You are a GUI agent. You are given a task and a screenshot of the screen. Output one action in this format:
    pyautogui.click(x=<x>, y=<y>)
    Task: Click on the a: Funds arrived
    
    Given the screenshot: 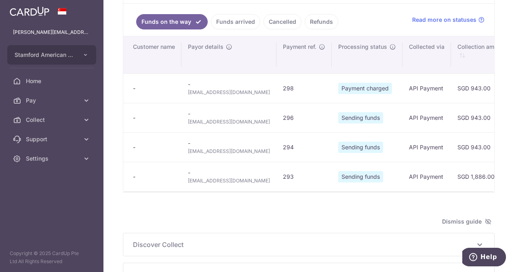 What is the action you would take?
    pyautogui.click(x=236, y=22)
    